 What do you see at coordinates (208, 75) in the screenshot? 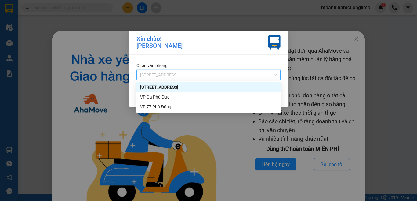
I see `span: 142 Hai Bà Trưng` at bounding box center [208, 75].